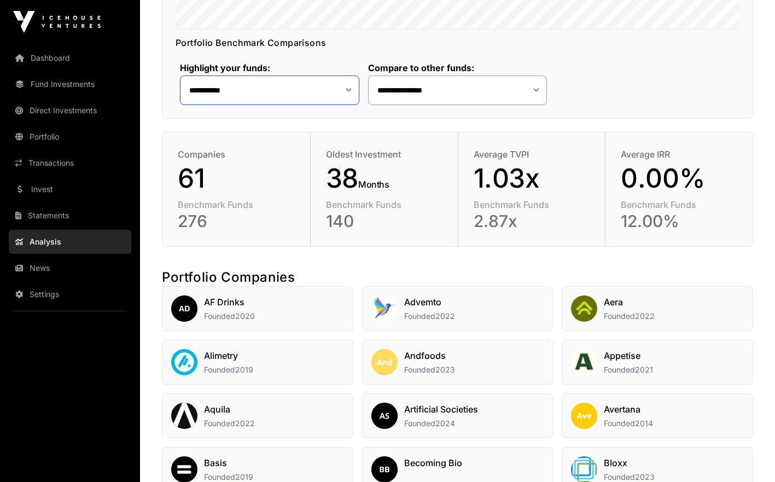 This screenshot has height=482, width=775. What do you see at coordinates (457, 277) in the screenshot?
I see `h2: Portfolio Companies` at bounding box center [457, 277].